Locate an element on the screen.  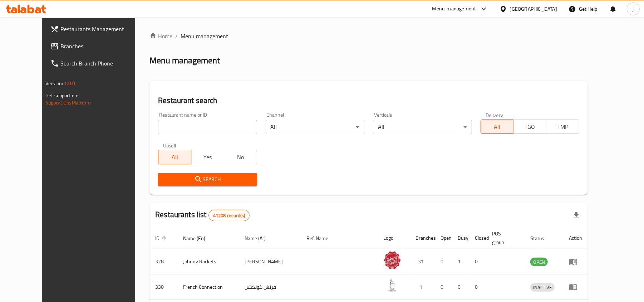
span: TMP is located at coordinates (563, 127).